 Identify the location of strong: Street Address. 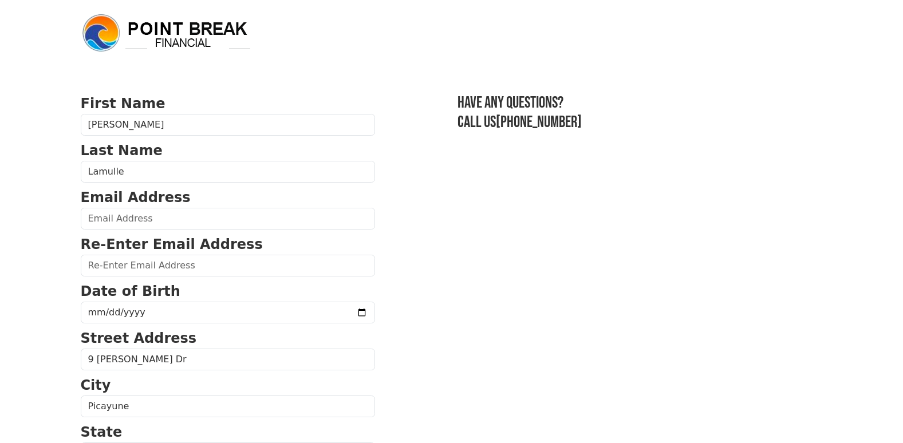
(139, 338).